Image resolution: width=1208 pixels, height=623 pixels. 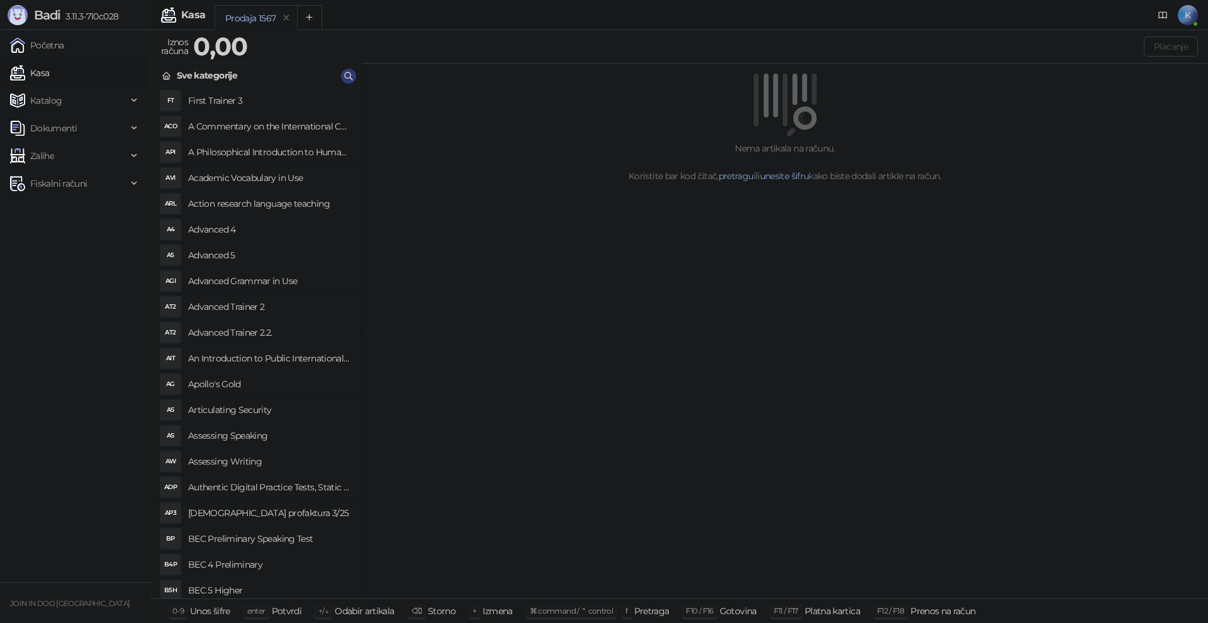 I want to click on div: AIT, so click(x=170, y=359).